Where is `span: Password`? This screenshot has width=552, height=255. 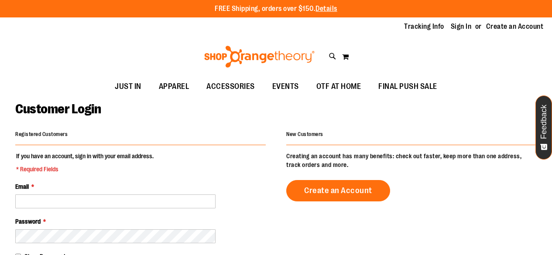 span: Password is located at coordinates (28, 222).